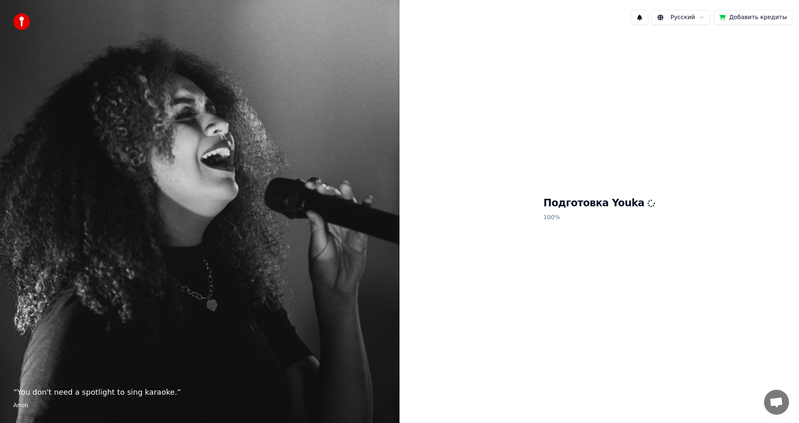 Image resolution: width=799 pixels, height=423 pixels. What do you see at coordinates (200, 393) in the screenshot?
I see `p: “ You don't need a spotlight to sing karaoke. ”` at bounding box center [200, 393].